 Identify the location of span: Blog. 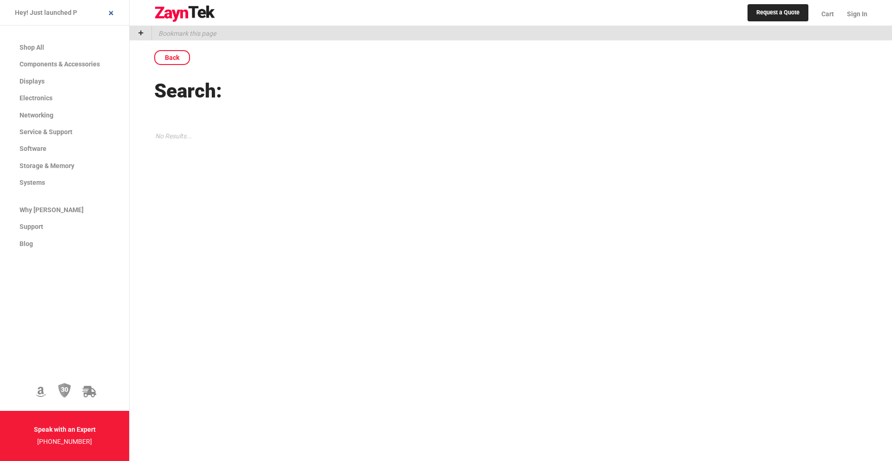
(26, 244).